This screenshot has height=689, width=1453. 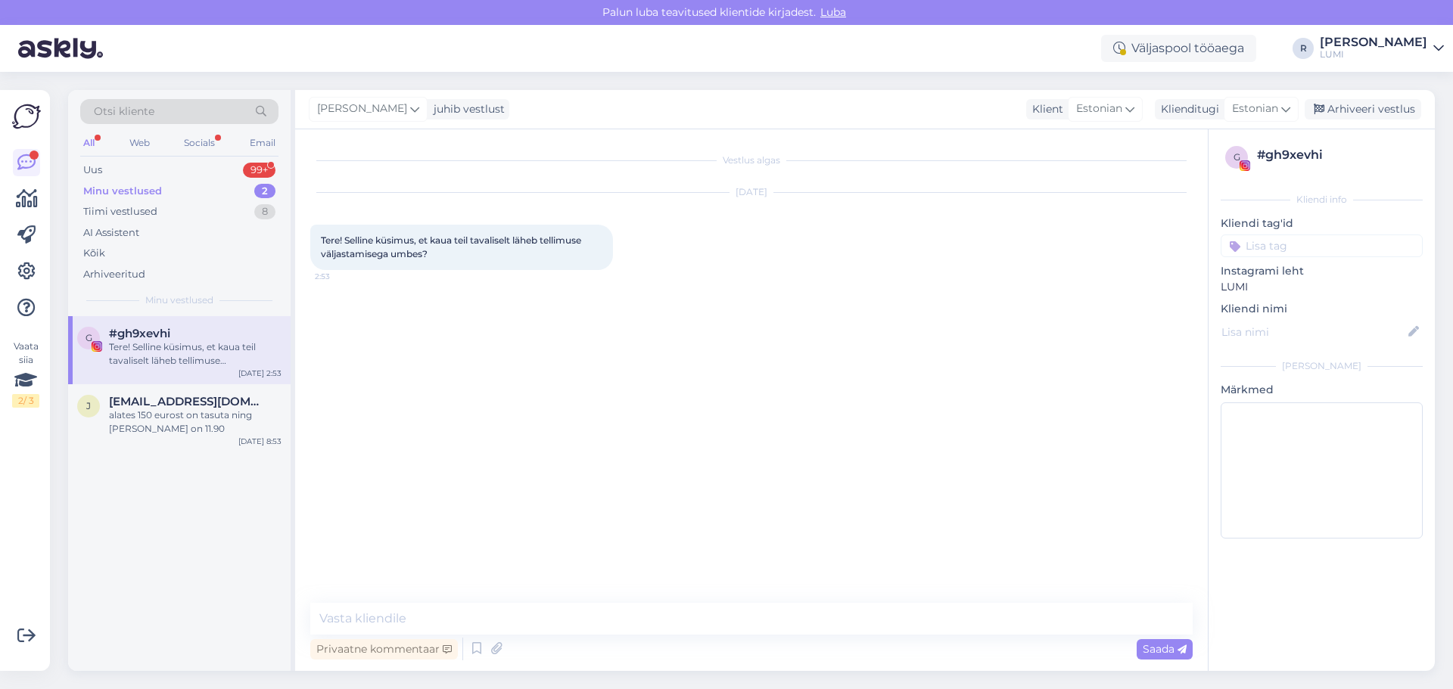 I want to click on p: LUMI, so click(x=1321, y=287).